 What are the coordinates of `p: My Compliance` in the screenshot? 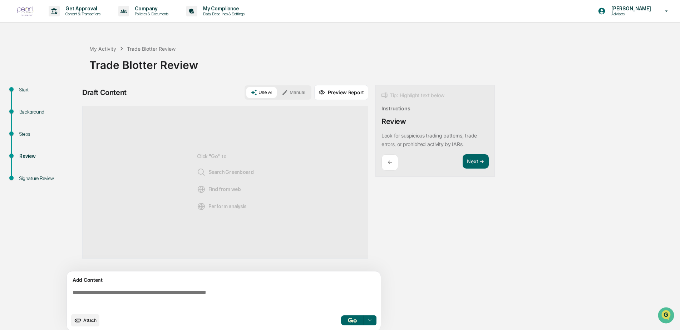 It's located at (223, 9).